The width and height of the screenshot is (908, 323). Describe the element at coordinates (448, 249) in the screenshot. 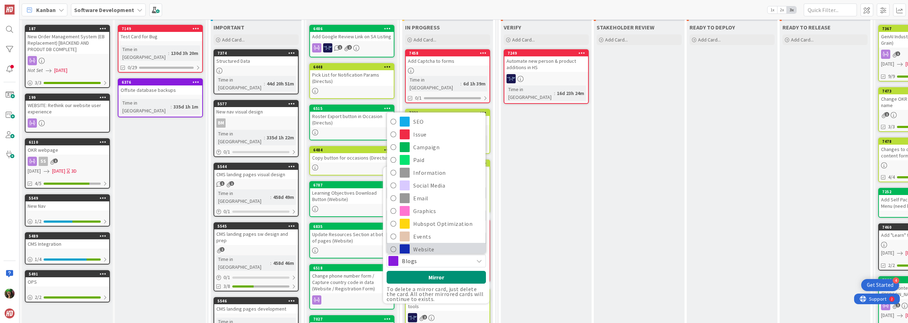

I see `span: Website` at that location.